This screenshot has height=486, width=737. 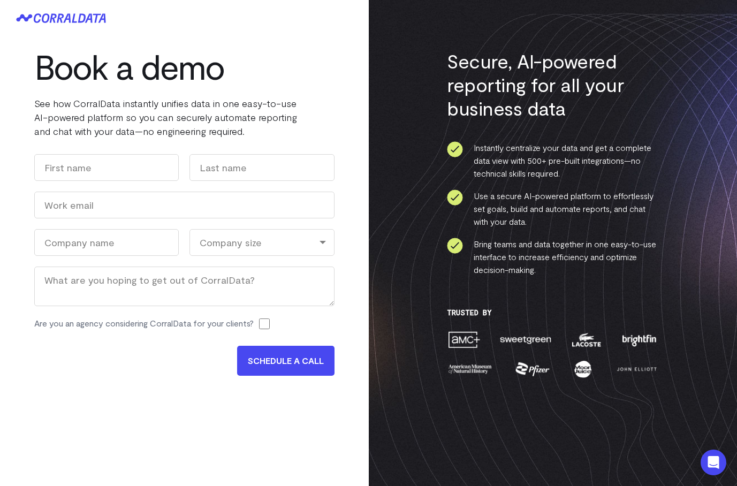 What do you see at coordinates (552, 257) in the screenshot?
I see `li: Bring teams and data together in one easy-to-use interface to increase efficiency and optimize de...` at bounding box center [552, 257].